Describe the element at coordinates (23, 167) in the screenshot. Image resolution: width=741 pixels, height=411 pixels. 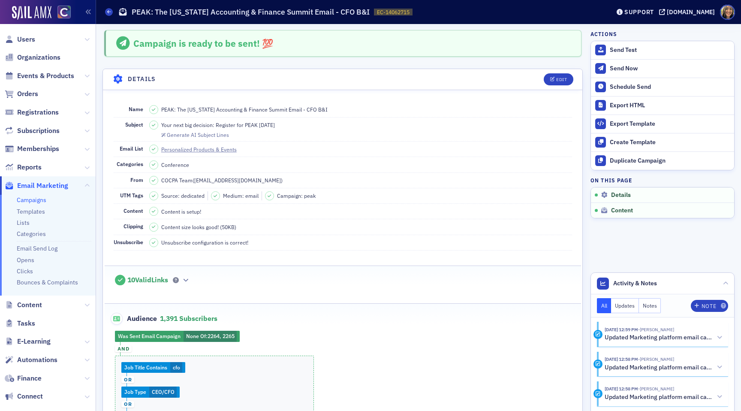
I see `a: Reports` at that location.